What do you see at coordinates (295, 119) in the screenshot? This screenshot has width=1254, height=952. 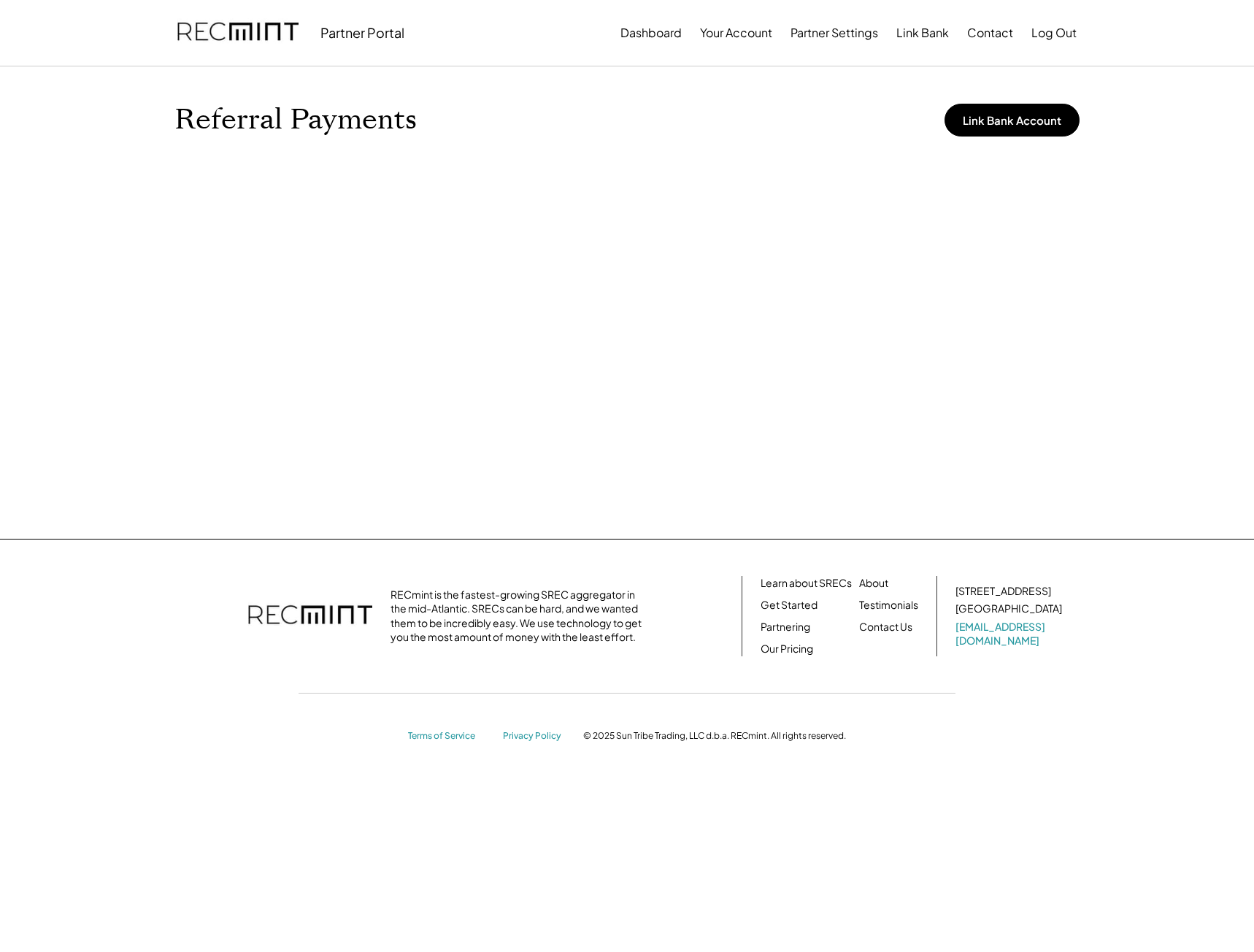 I see `h1: Referral Payments` at bounding box center [295, 119].